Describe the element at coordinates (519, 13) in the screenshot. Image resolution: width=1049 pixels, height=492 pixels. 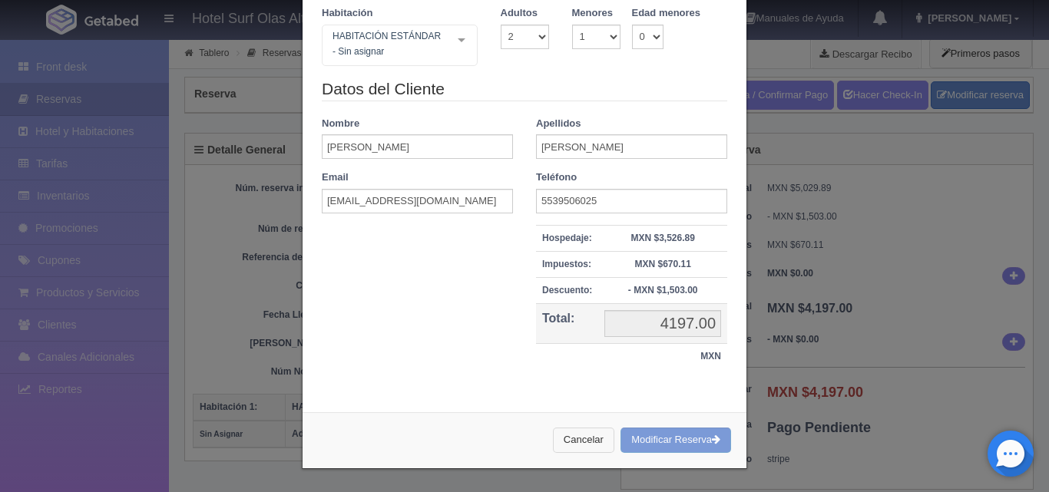
I see `label: Adultos` at that location.